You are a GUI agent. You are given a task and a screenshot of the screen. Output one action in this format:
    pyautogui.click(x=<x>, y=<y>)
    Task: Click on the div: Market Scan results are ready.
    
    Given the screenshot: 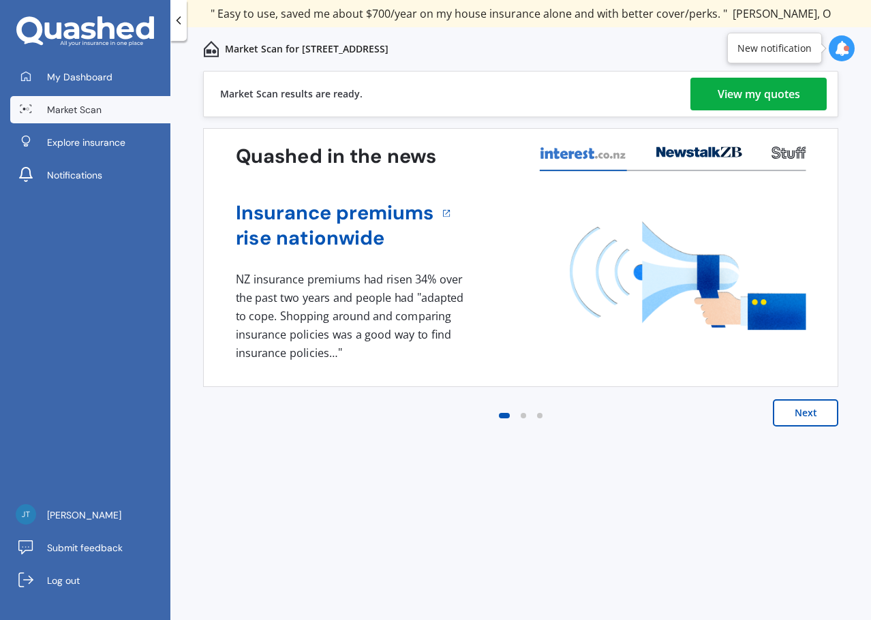 What is the action you would take?
    pyautogui.click(x=291, y=94)
    